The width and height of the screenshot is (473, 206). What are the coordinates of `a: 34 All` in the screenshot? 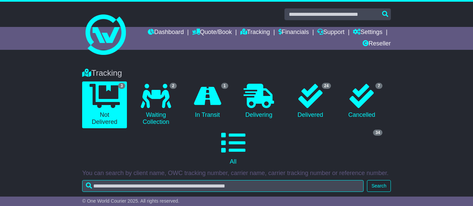 It's located at (233, 148).